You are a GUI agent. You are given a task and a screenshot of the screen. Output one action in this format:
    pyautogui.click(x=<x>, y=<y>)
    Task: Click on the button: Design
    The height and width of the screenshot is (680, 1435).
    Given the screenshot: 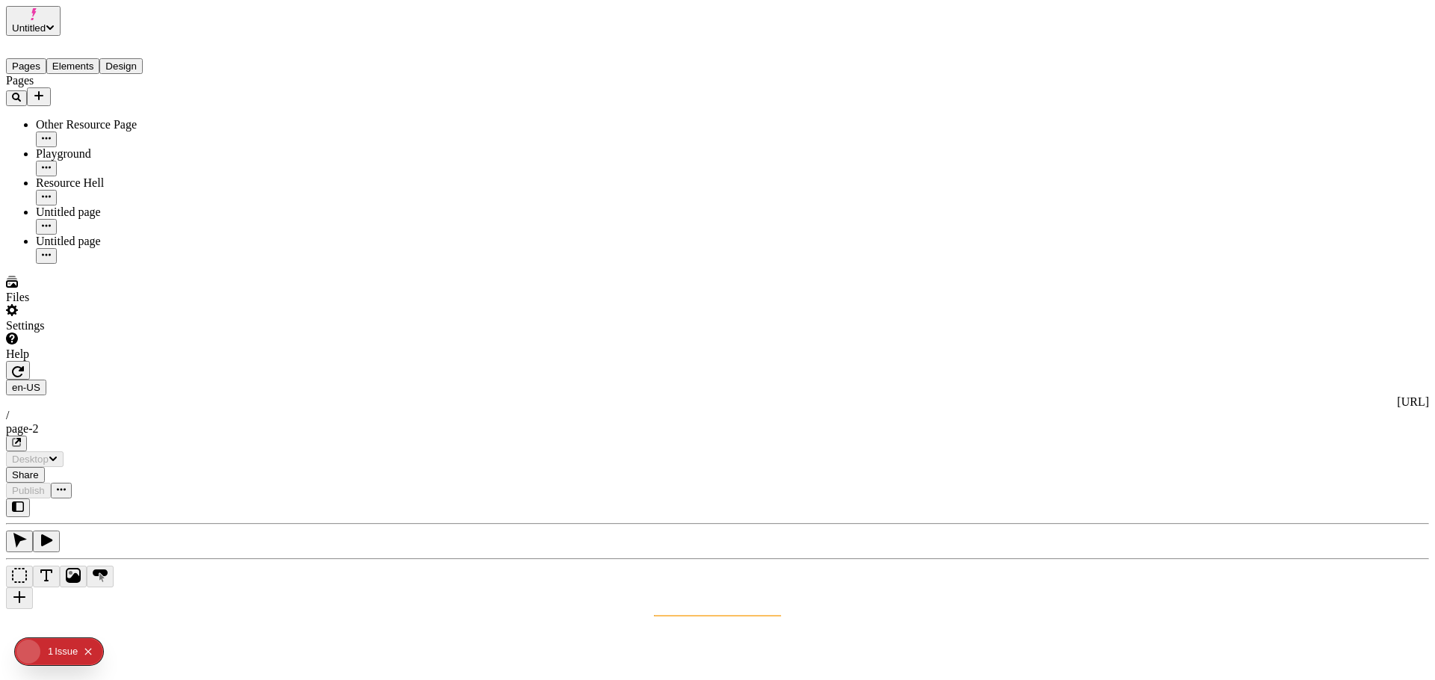 What is the action you would take?
    pyautogui.click(x=121, y=66)
    